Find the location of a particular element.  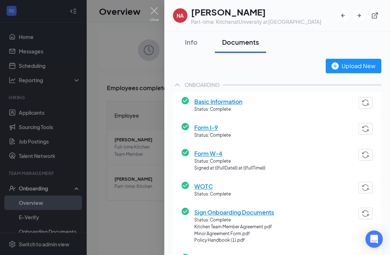

button: Upload New is located at coordinates (353, 66).